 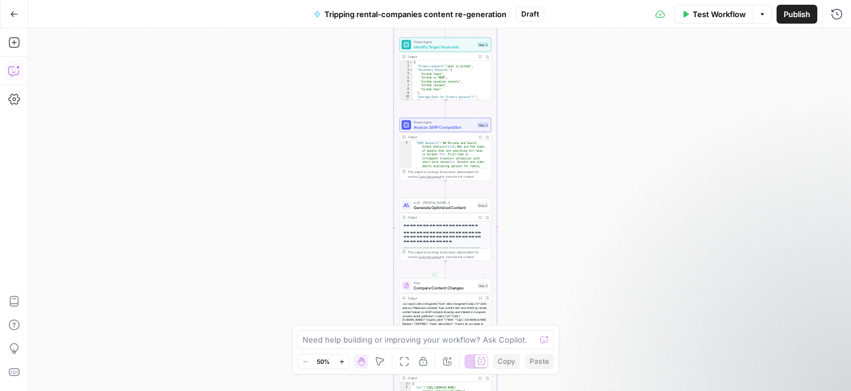 I want to click on span: Publish, so click(x=796, y=14).